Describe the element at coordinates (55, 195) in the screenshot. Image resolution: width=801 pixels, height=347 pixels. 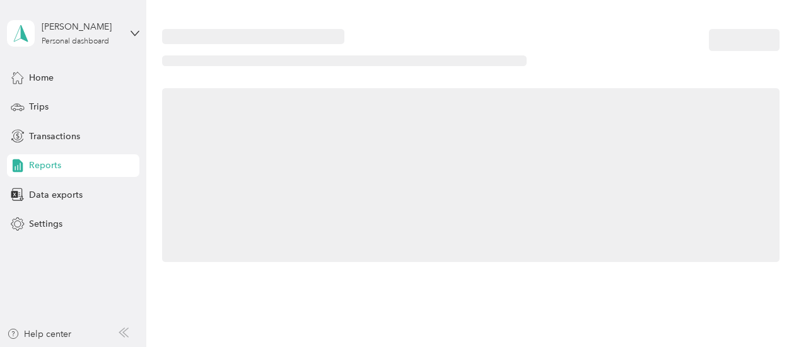
I see `span: Data exports` at that location.